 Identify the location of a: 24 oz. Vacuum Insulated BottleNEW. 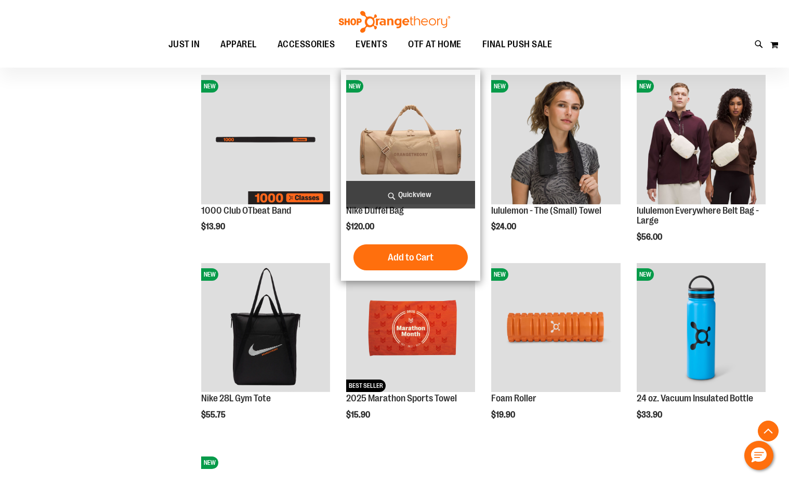
(701, 328).